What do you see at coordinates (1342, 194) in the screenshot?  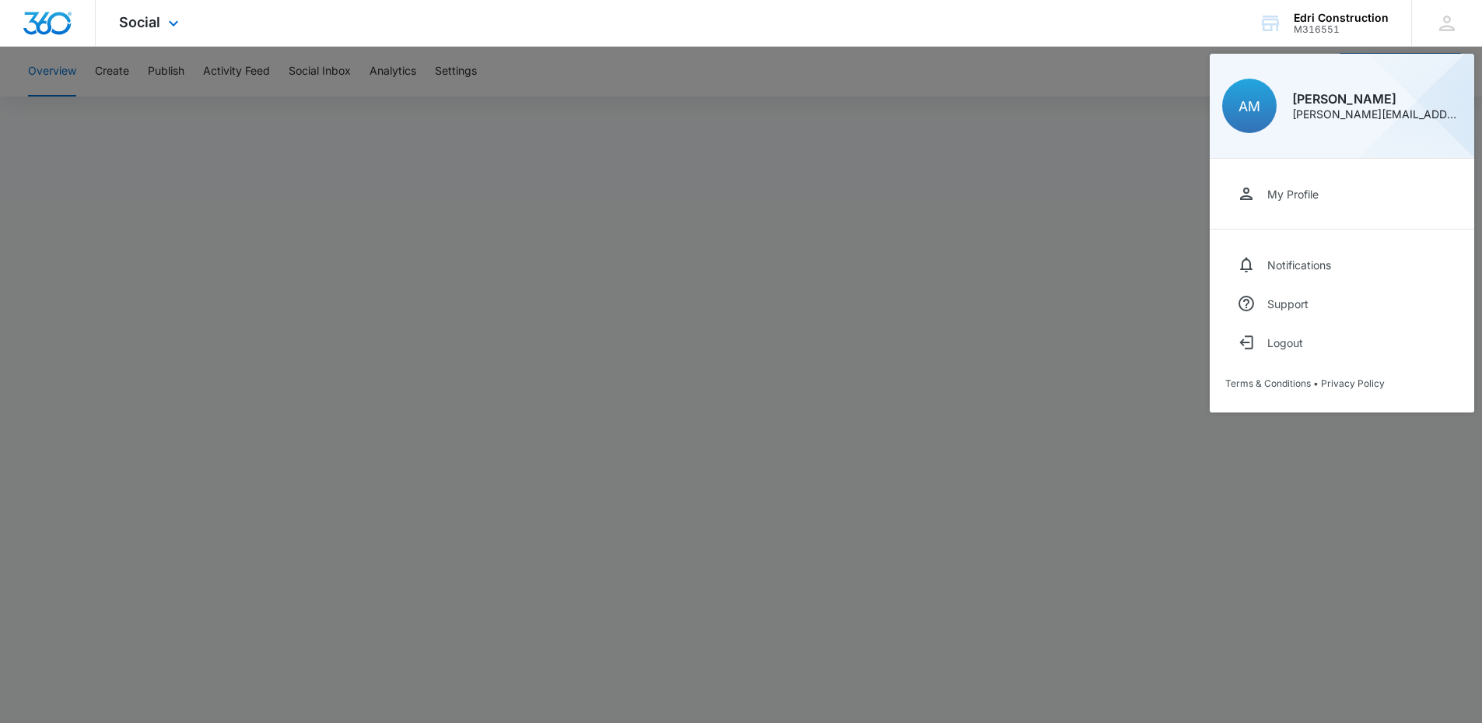 I see `a: My Profile` at bounding box center [1342, 194].